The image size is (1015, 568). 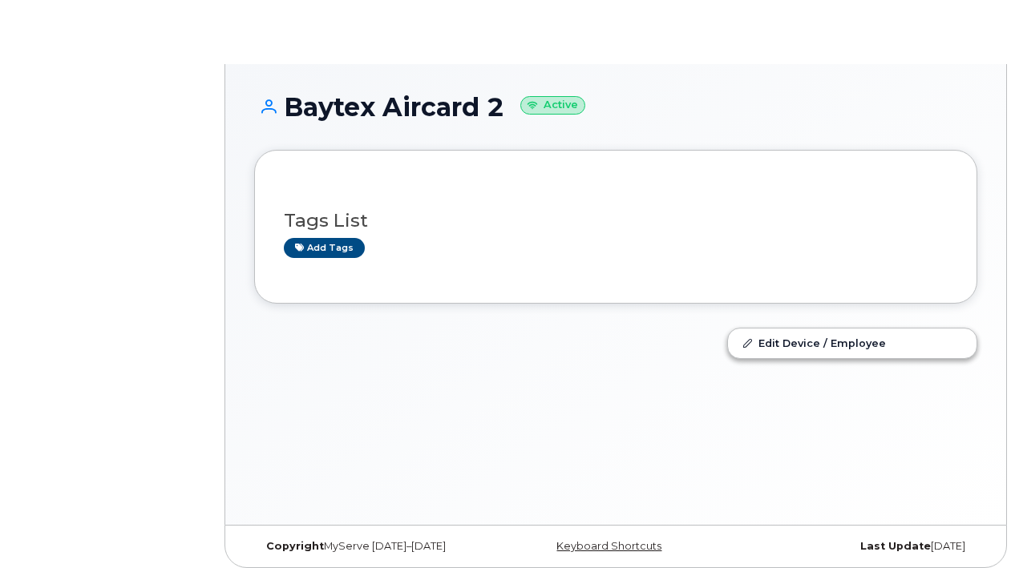 What do you see at coordinates (324, 248) in the screenshot?
I see `a: Add tags` at bounding box center [324, 248].